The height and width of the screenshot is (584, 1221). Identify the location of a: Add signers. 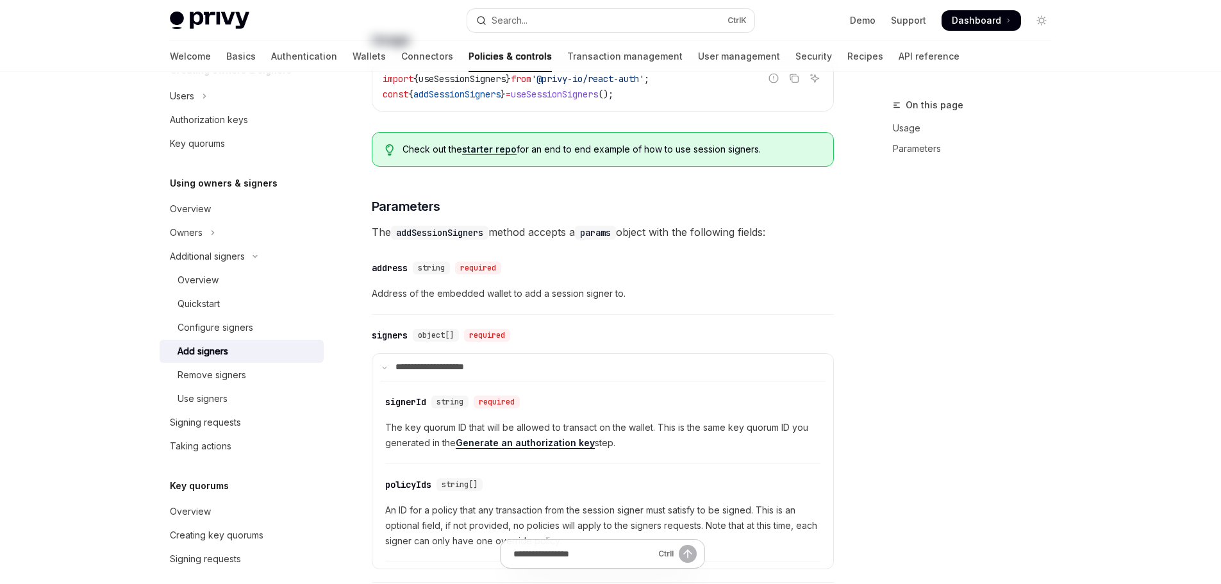
(242, 351).